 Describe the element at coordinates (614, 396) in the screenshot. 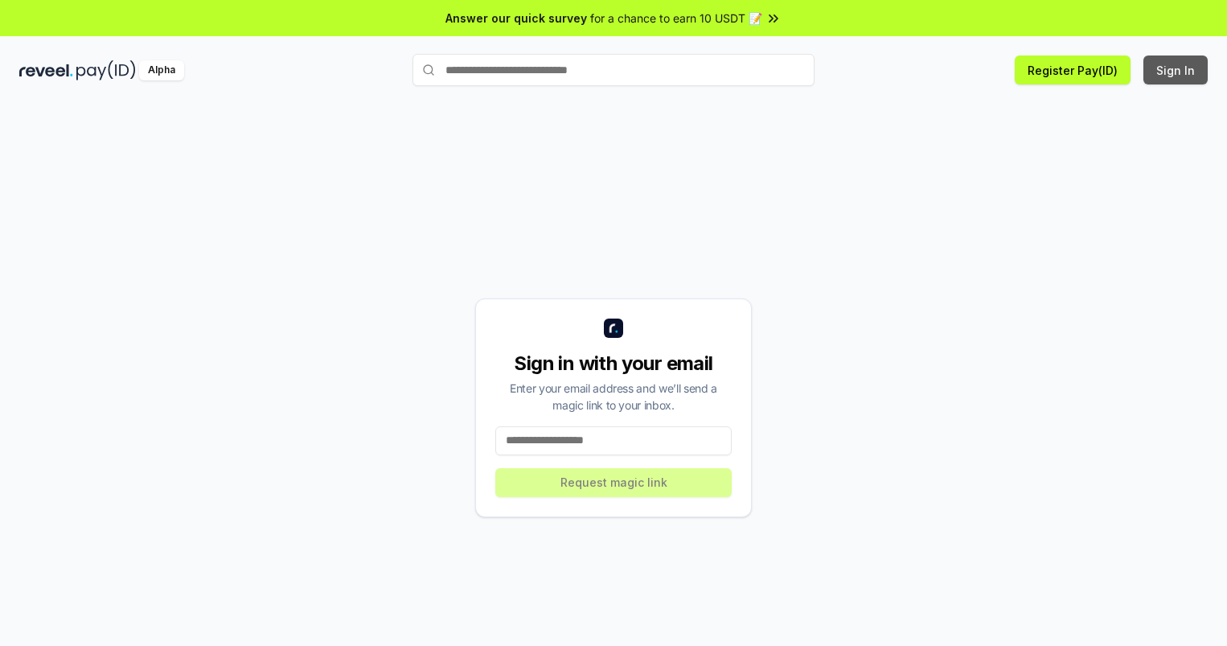

I see `div: Enter your email address and we’ll send a magic link to your inbox.` at that location.